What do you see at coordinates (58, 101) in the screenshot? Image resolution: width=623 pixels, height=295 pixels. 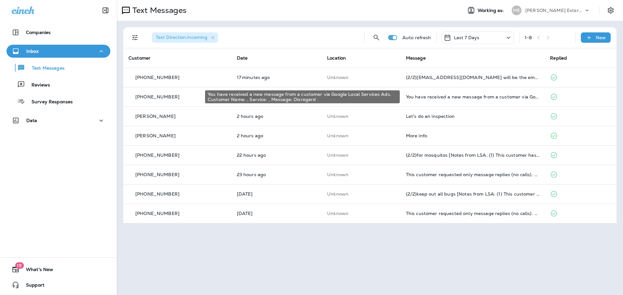 I see `button: Survey Responses` at bounding box center [58, 101].